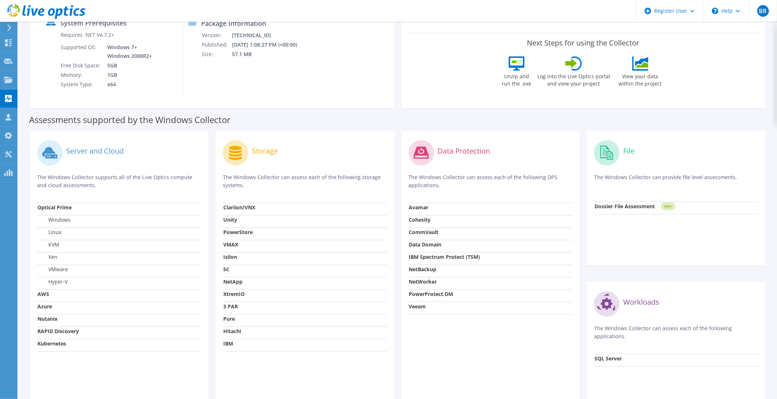 Image resolution: width=777 pixels, height=399 pixels. I want to click on strong: SC, so click(226, 269).